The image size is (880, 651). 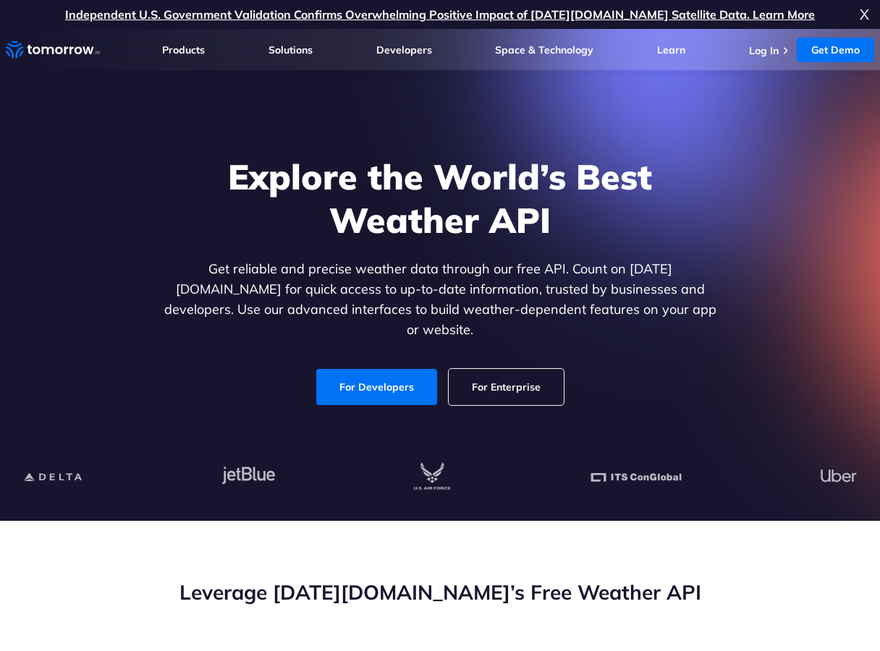 What do you see at coordinates (183, 50) in the screenshot?
I see `a: Products` at bounding box center [183, 50].